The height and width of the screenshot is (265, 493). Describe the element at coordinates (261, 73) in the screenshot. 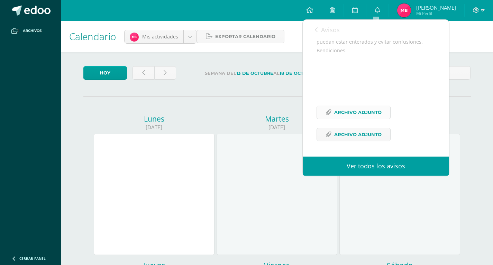

I see `label: Semana del al` at that location.